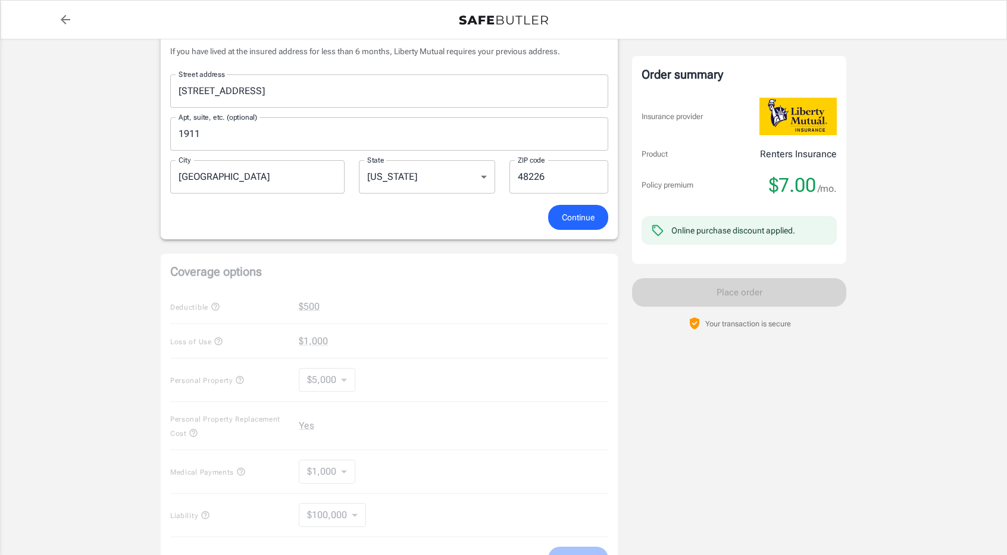 The width and height of the screenshot is (1007, 555). What do you see at coordinates (733, 230) in the screenshot?
I see `div: Online purchase discount applied.` at bounding box center [733, 230].